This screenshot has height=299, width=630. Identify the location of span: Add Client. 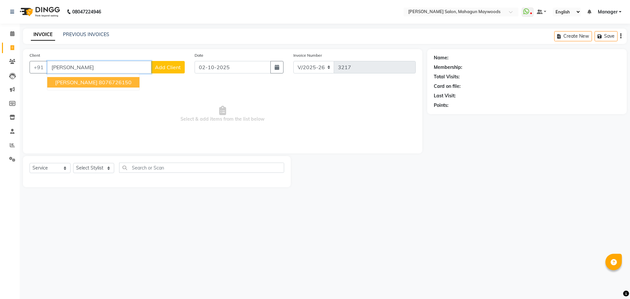
(168, 67).